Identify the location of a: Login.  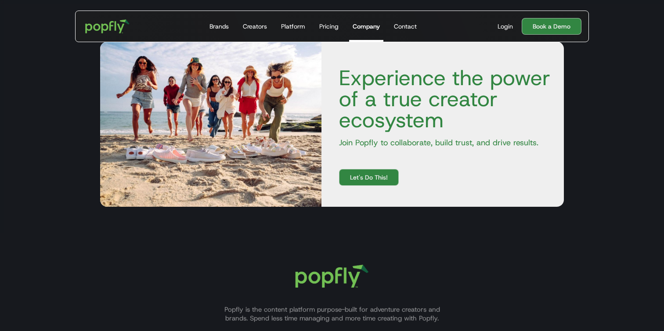
(505, 26).